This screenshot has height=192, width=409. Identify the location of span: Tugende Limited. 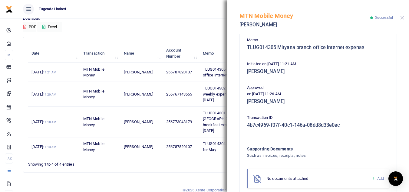
(52, 9).